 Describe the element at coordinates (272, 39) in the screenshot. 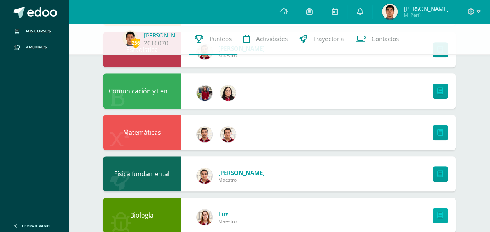

I see `span: Actividades` at that location.